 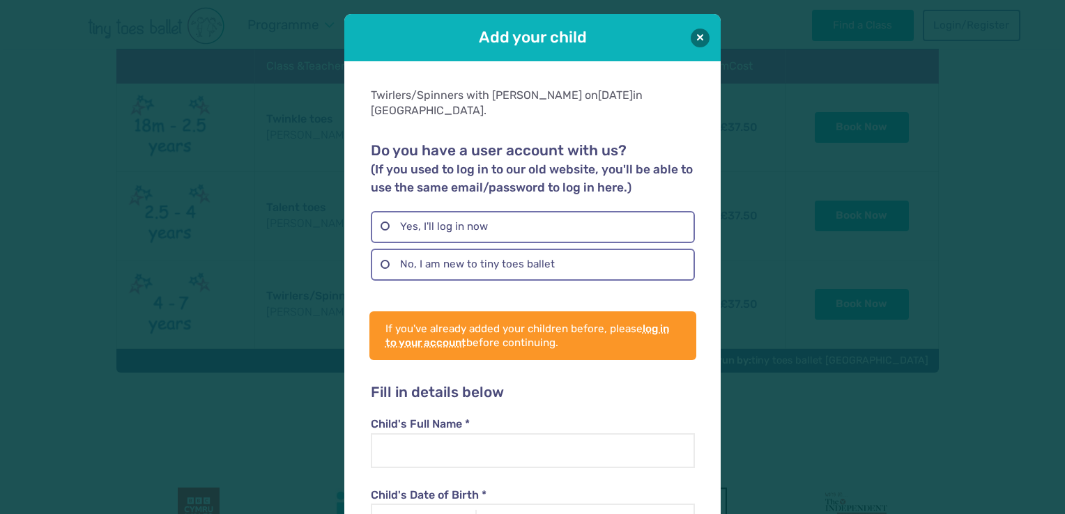 What do you see at coordinates (533, 227) in the screenshot?
I see `label: Yes, I'll log in now` at bounding box center [533, 227].